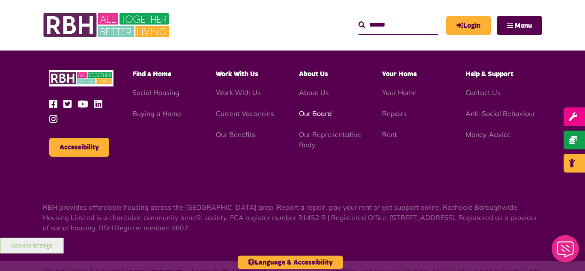  I want to click on a: Social Housing, so click(156, 92).